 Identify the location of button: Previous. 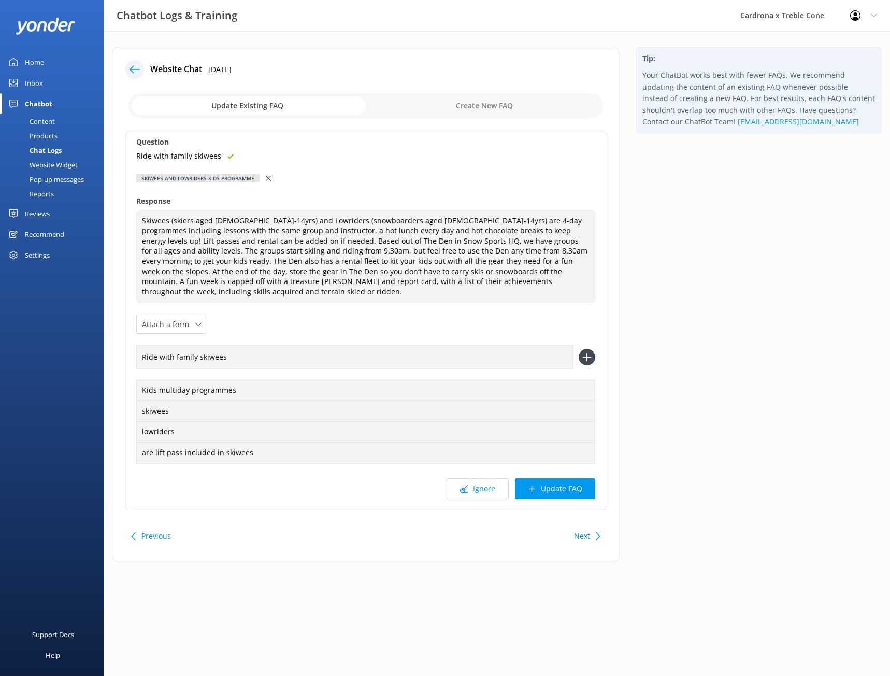
(156, 536).